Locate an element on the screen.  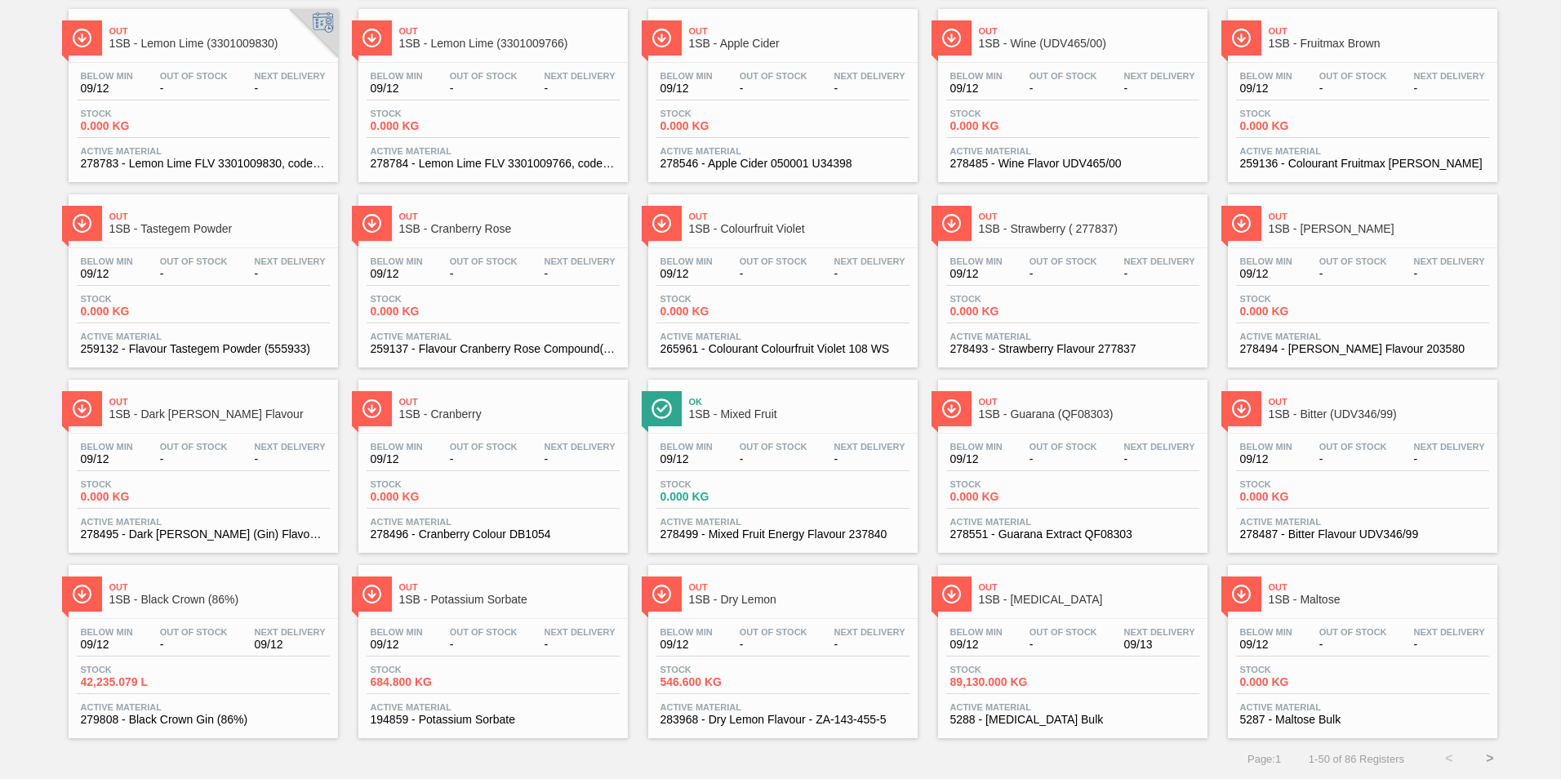
span: 278487 - Bitter Flavour UDV346/99 is located at coordinates (1362, 534).